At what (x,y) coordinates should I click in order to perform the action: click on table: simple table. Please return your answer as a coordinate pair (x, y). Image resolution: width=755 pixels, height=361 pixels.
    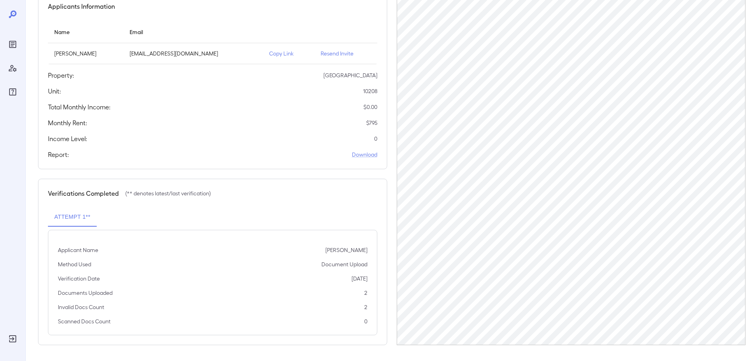
    Looking at the image, I should click on (213, 42).